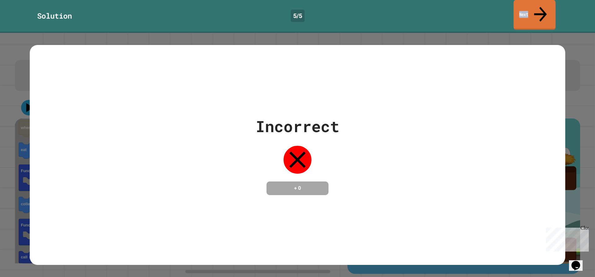  I want to click on div: Chat with us now!Close, so click(23, 21).